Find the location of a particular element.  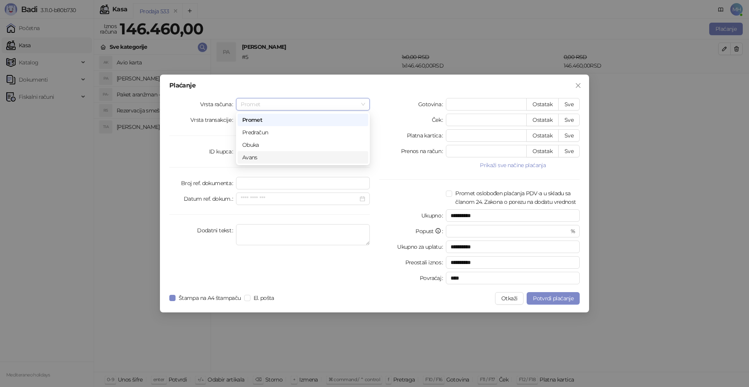

button: Prikaži sve načine plaćanja is located at coordinates (513, 165).